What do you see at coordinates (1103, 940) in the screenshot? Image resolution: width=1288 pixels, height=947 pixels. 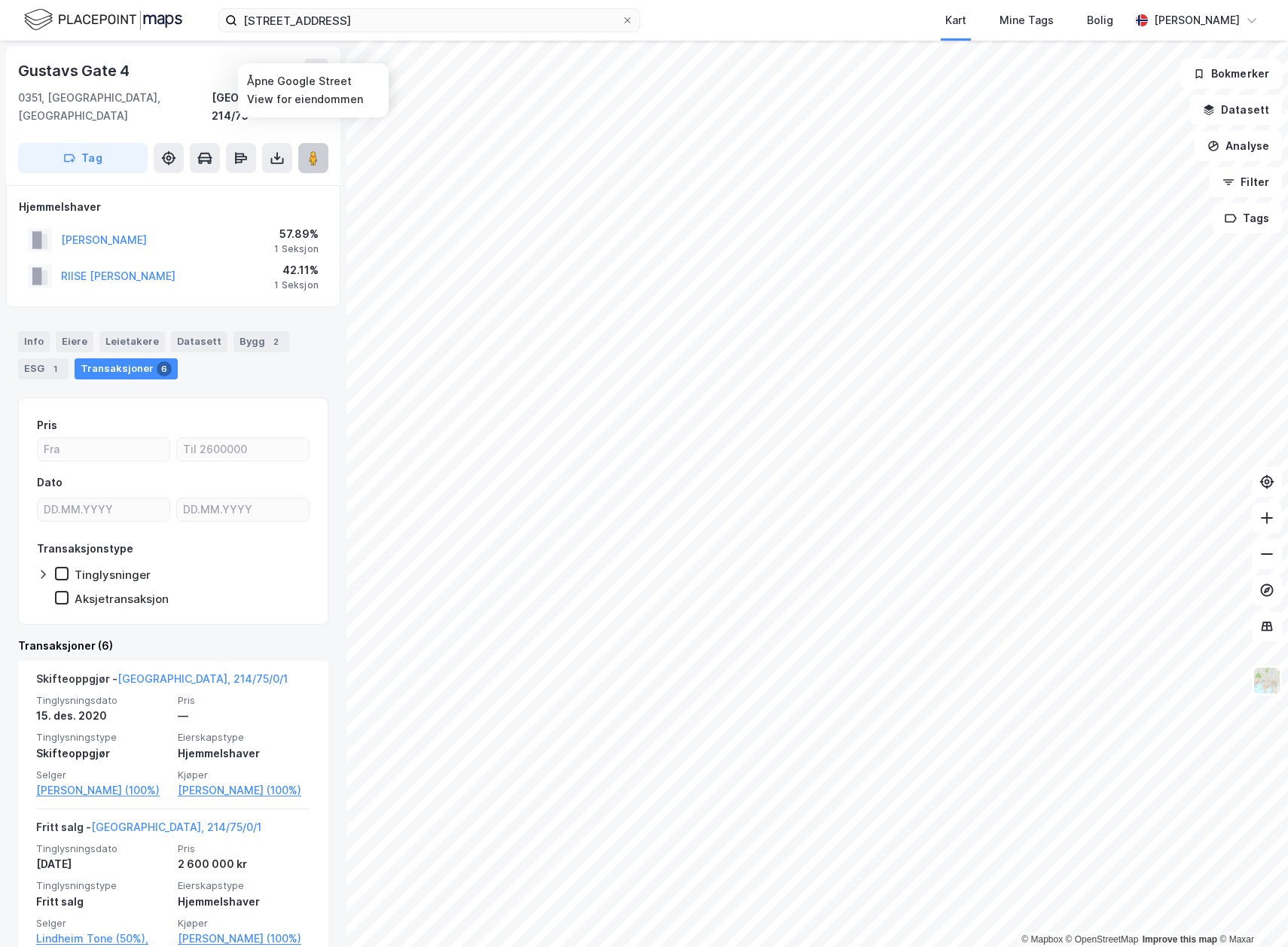 I see `a: OpenStreetMap` at bounding box center [1103, 940].